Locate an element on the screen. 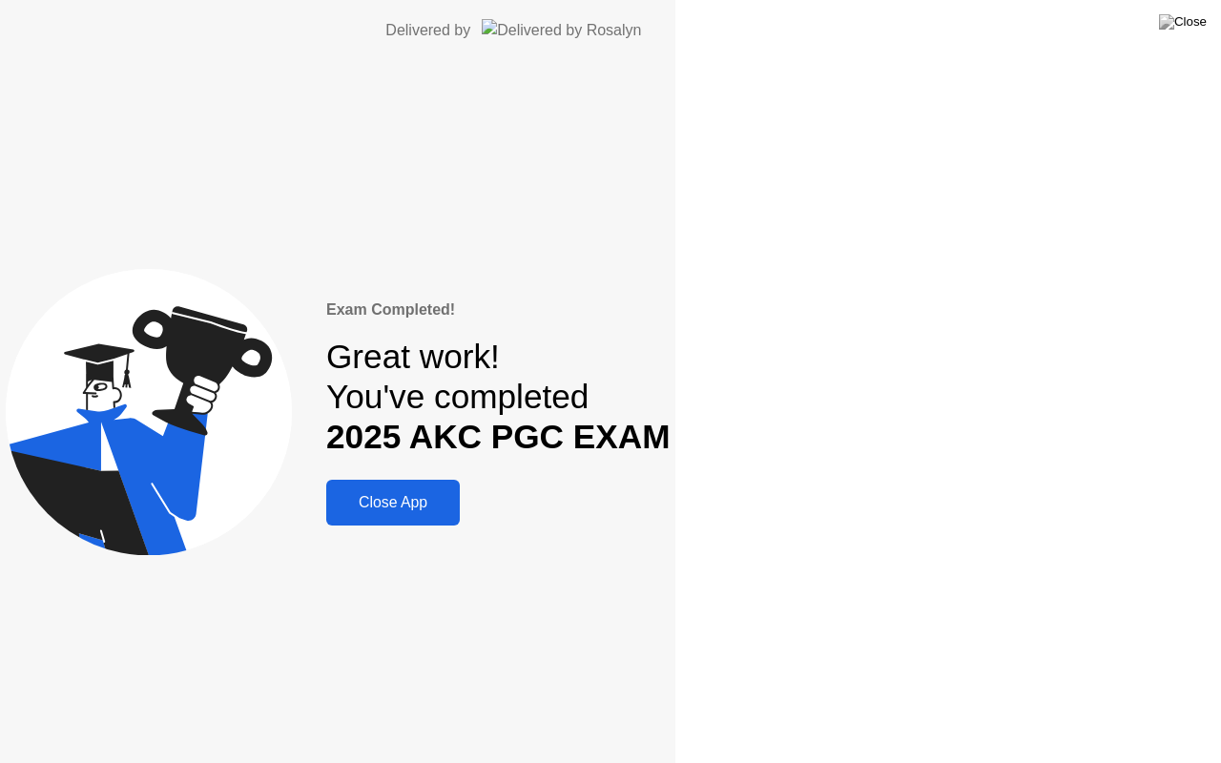  button: Close App is located at coordinates (393, 503).